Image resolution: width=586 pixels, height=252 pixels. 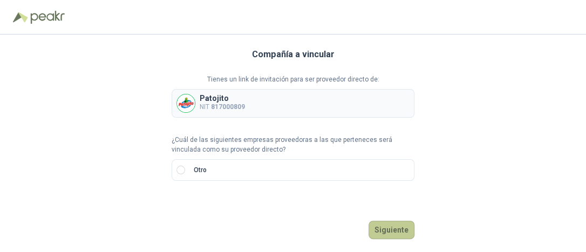 What do you see at coordinates (293, 145) in the screenshot?
I see `p: ¿Cuál de las siguientes empresas proveedoras a las que perteneces será vinculada como su proveedo...` at bounding box center [293, 145].